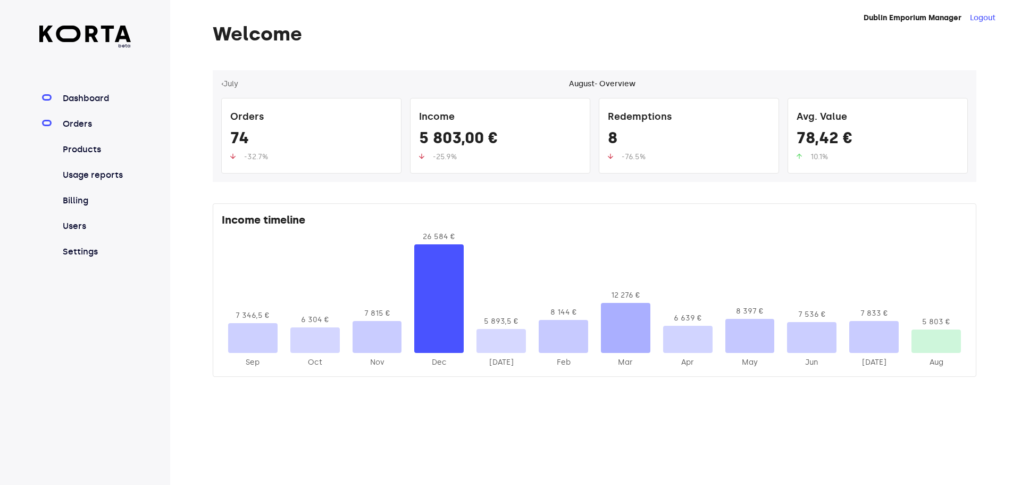 This screenshot has width=1021, height=485. What do you see at coordinates (439, 237) in the screenshot?
I see `div: 26 584 €` at bounding box center [439, 237].